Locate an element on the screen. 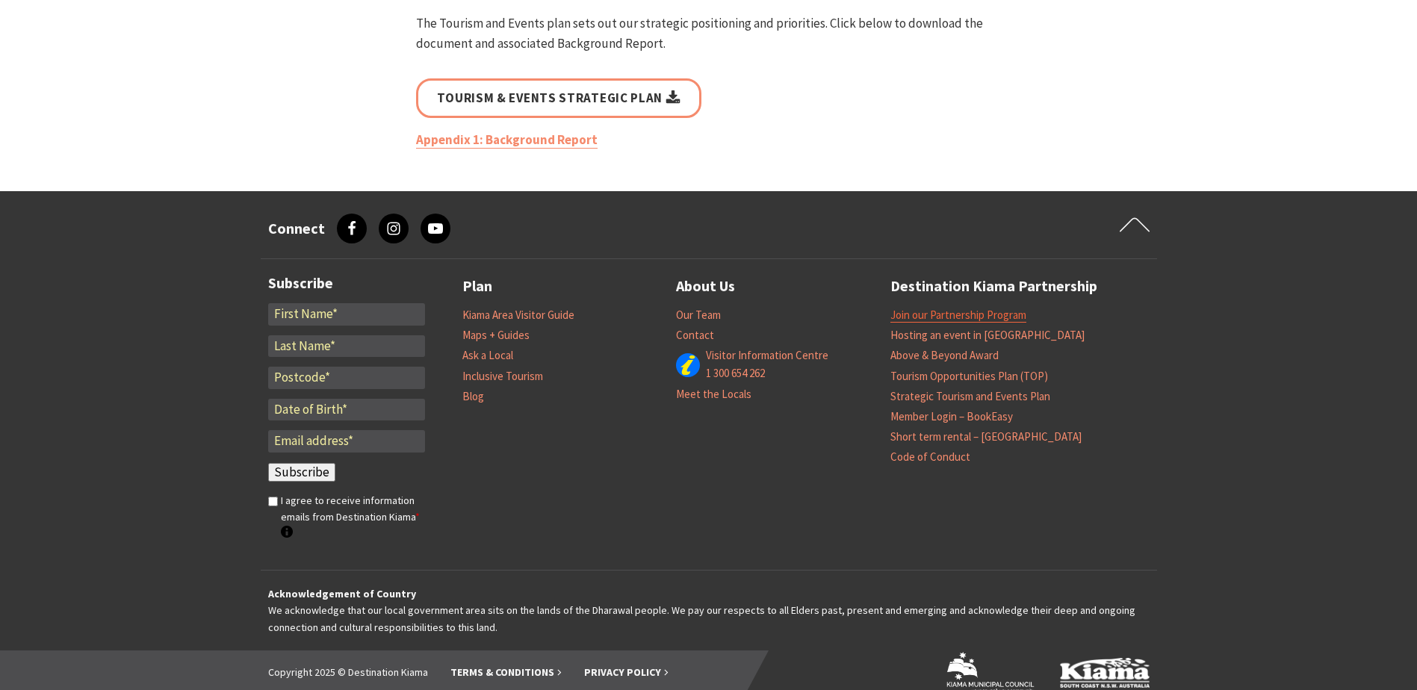 This screenshot has width=1417, height=690. label: I agree to receive information emails from Destination Kiama is located at coordinates (353, 517).